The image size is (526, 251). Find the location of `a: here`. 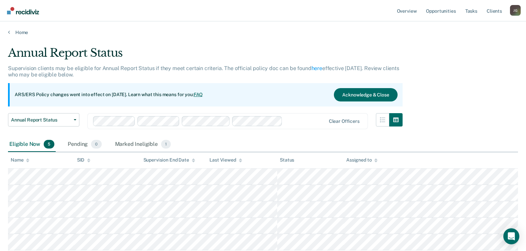

a: here is located at coordinates (317, 68).